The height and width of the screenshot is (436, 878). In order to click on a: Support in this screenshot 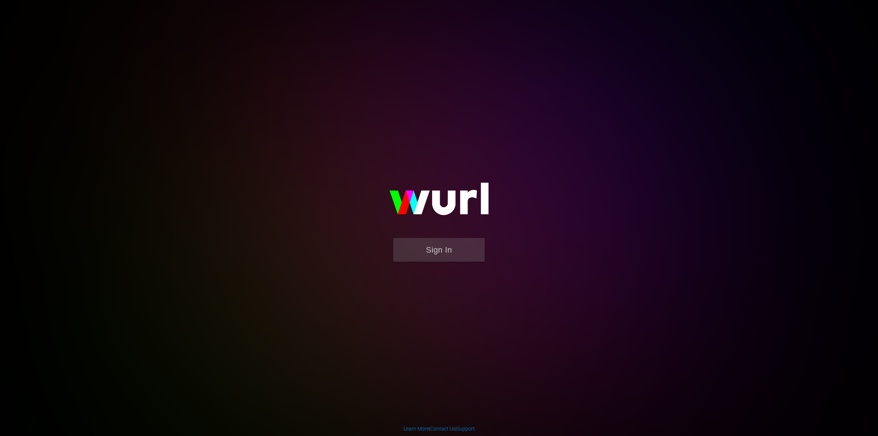, I will do `click(466, 428)`.